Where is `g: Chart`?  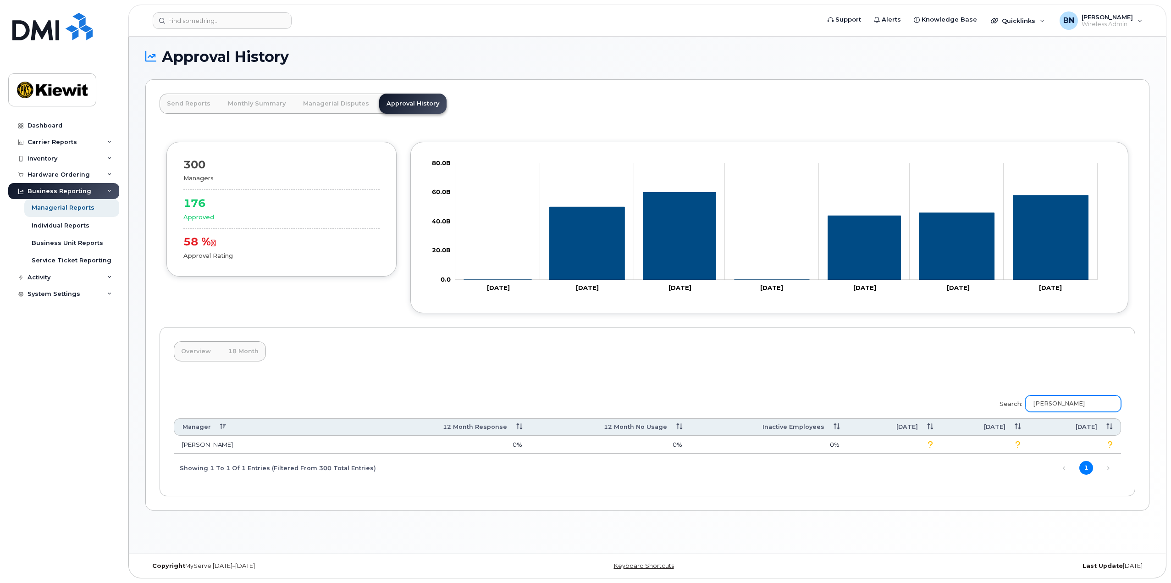
g: Chart is located at coordinates (765, 225).